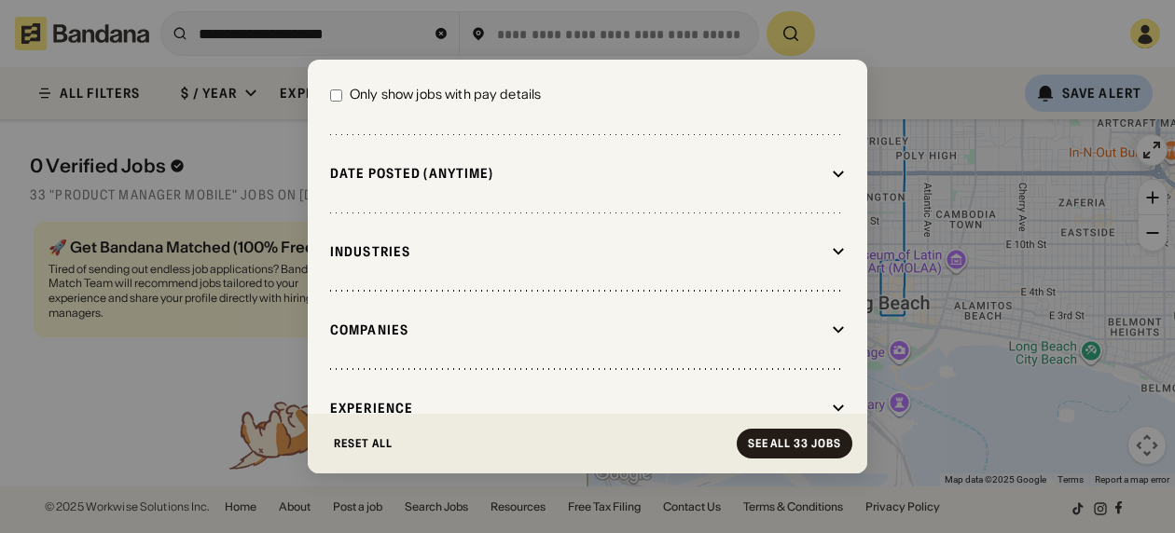 This screenshot has height=533, width=1175. I want to click on div: Companies, so click(577, 330).